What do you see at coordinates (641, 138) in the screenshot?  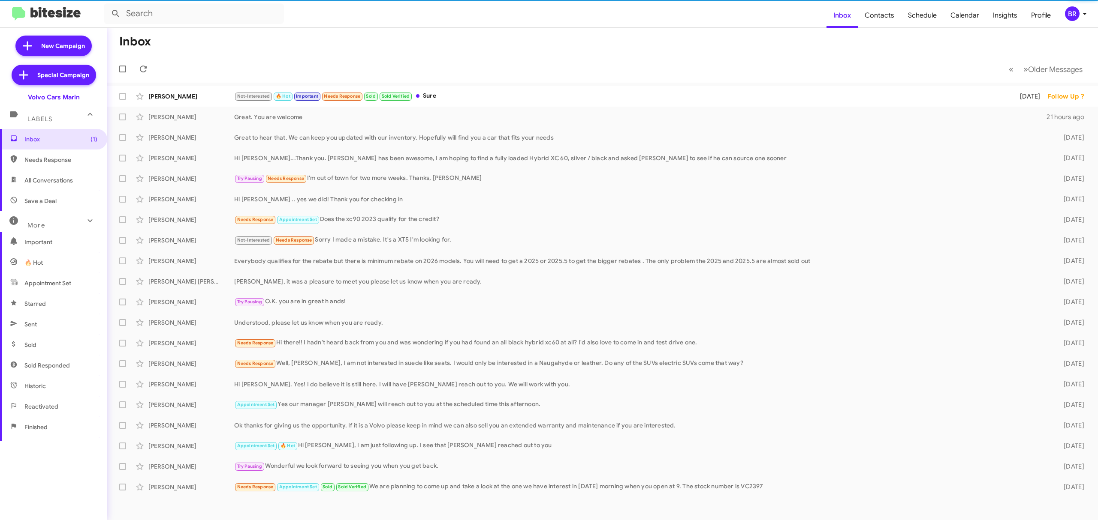 I see `div: Great to hear that. We can keep you updated with our inventory. Hopefully will find you a car tha...` at bounding box center [641, 138].